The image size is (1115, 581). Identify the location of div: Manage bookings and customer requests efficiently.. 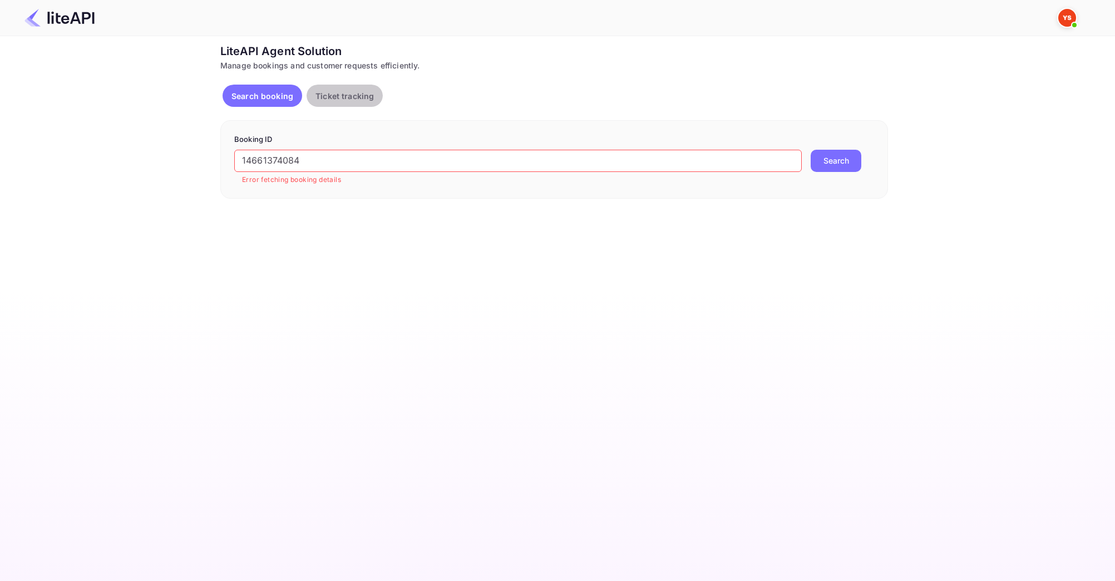
(554, 65).